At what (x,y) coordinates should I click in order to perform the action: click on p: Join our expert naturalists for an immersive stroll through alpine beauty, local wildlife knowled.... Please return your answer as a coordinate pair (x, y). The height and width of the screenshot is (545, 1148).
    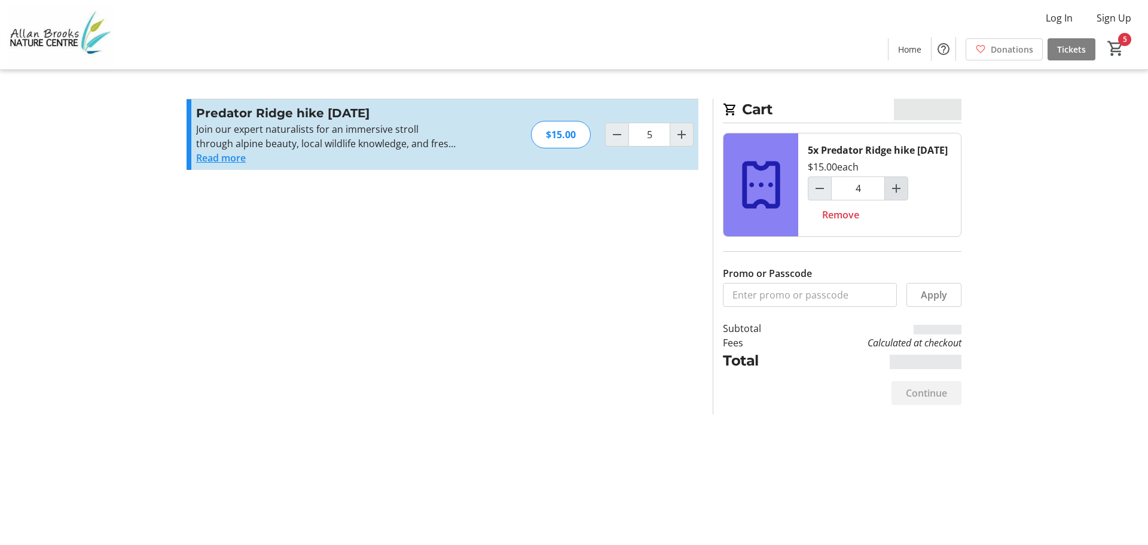
    Looking at the image, I should click on (326, 136).